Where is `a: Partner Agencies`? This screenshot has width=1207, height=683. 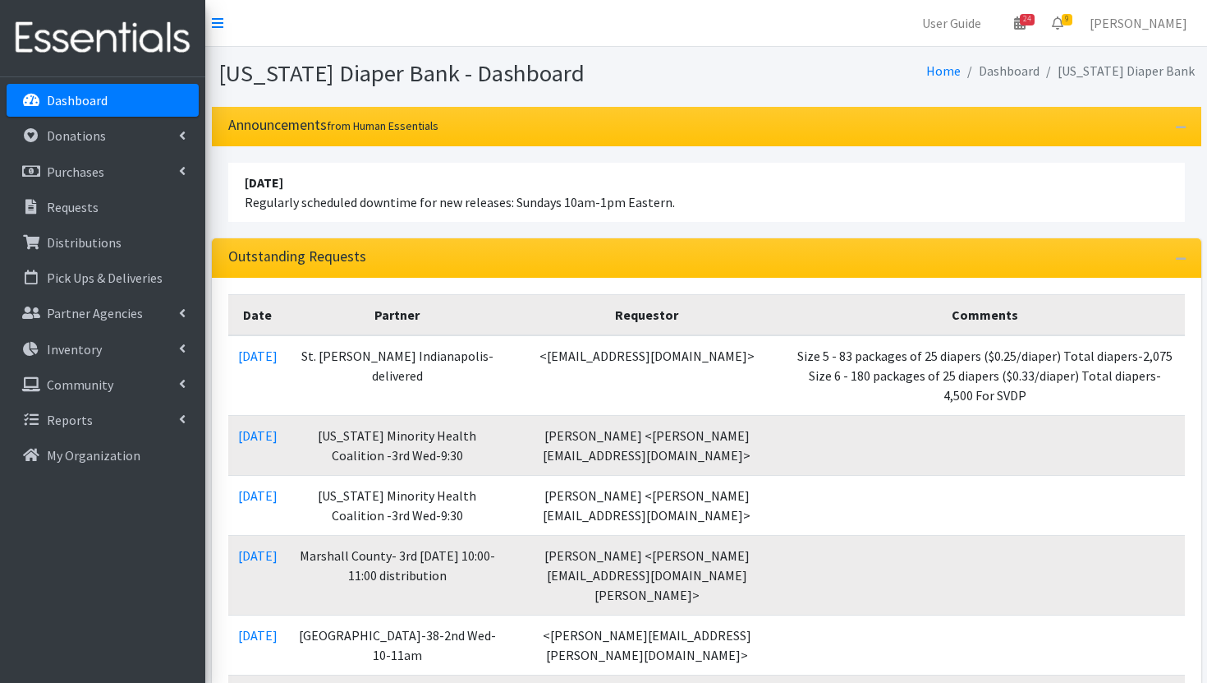
a: Partner Agencies is located at coordinates (103, 313).